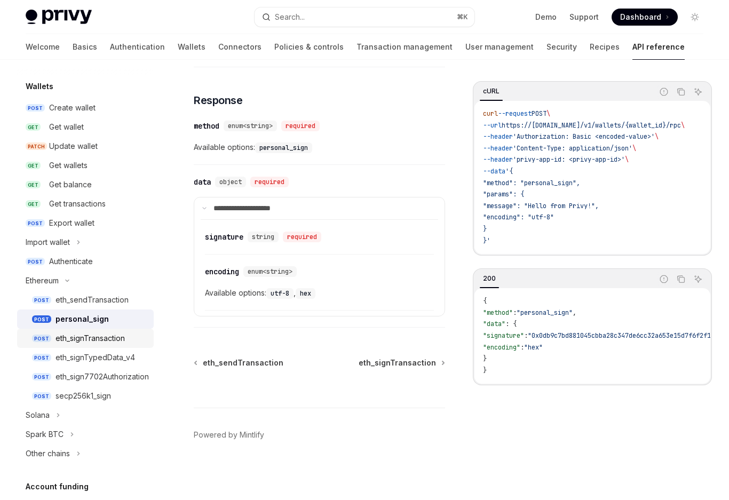 This screenshot has height=500, width=729. I want to click on div: Solana, so click(37, 415).